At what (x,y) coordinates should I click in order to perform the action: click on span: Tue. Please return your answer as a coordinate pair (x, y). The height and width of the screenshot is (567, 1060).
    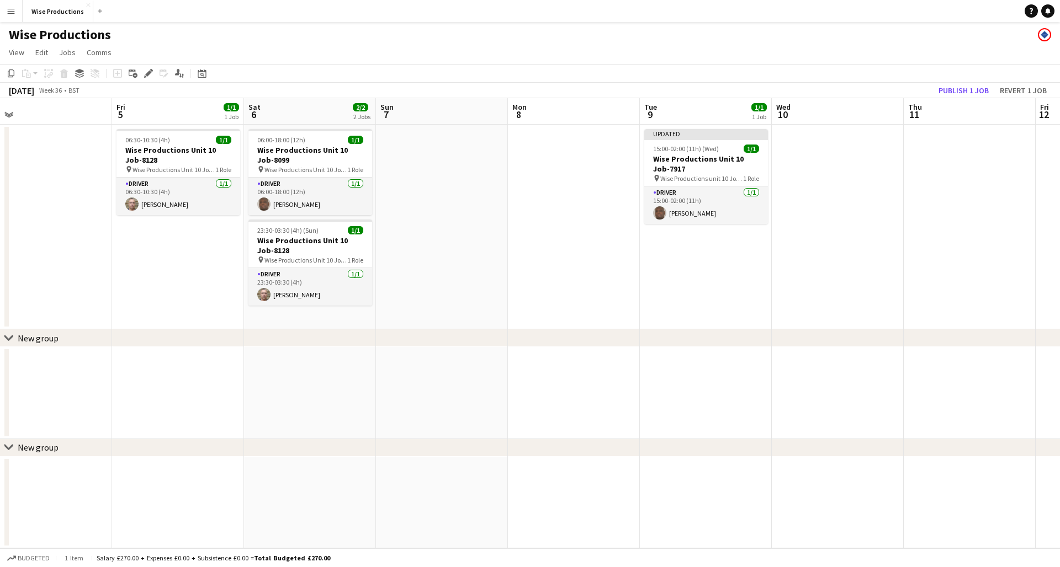
    Looking at the image, I should click on (650, 107).